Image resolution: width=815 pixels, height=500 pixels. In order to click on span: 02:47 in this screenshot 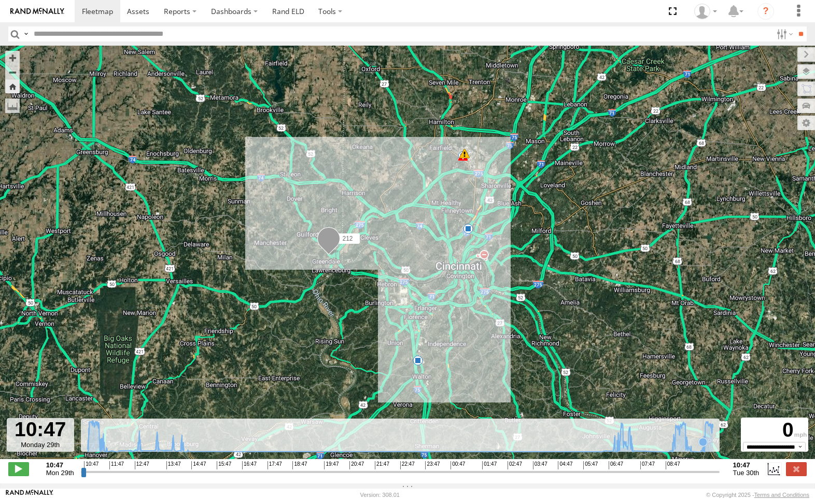, I will do `click(515, 465)`.